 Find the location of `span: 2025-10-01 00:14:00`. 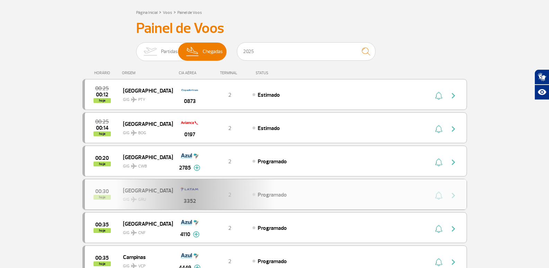

span: 2025-10-01 00:14:00 is located at coordinates (102, 128).